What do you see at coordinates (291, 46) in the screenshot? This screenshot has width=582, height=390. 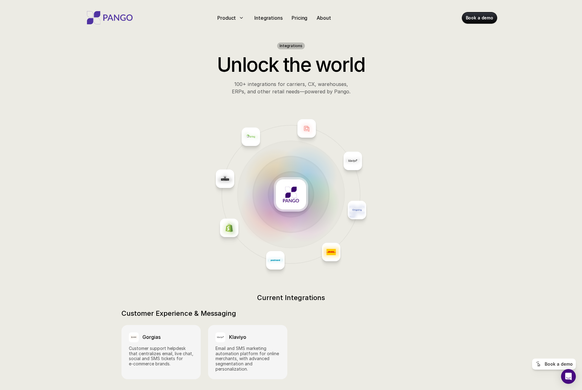 I see `h1: Integrations` at bounding box center [291, 46].